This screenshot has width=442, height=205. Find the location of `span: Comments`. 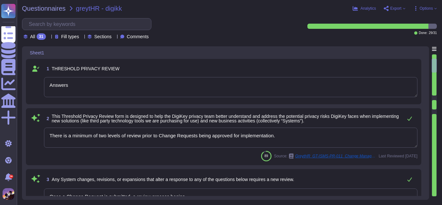

span: Comments is located at coordinates (138, 37).